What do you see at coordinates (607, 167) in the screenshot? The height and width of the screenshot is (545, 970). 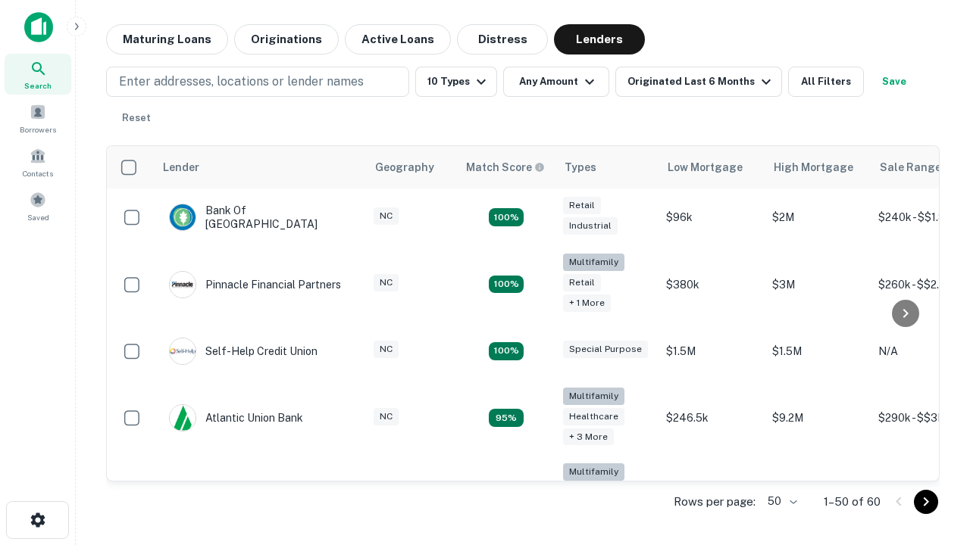 I see `th: Types` at bounding box center [607, 167].